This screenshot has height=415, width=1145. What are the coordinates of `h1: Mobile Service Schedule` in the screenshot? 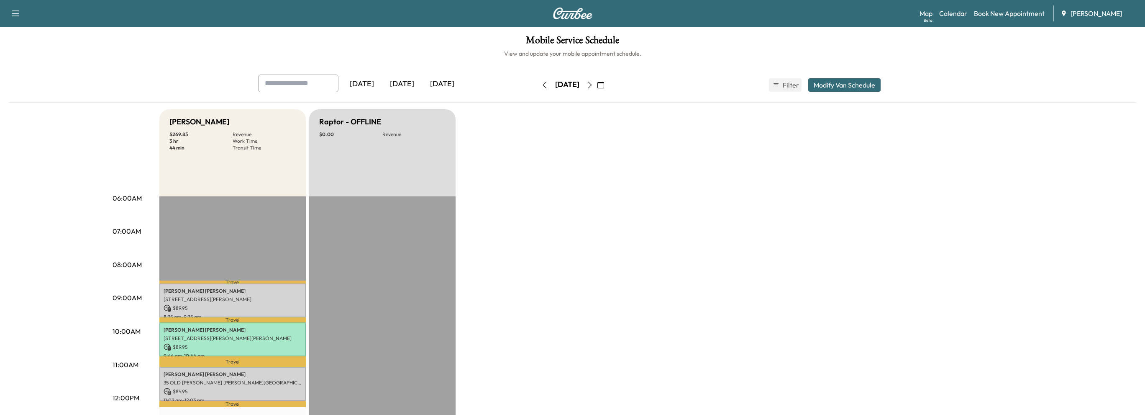 It's located at (572, 42).